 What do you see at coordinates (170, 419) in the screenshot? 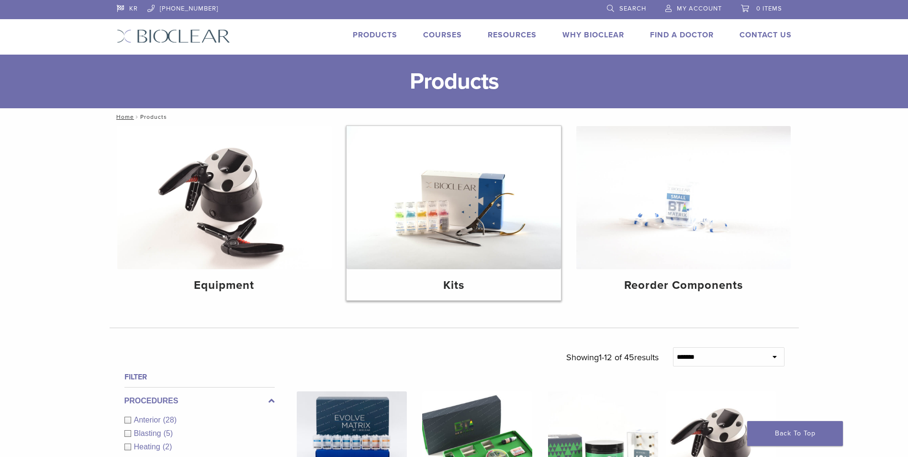
I see `span: (28)` at bounding box center [170, 419].